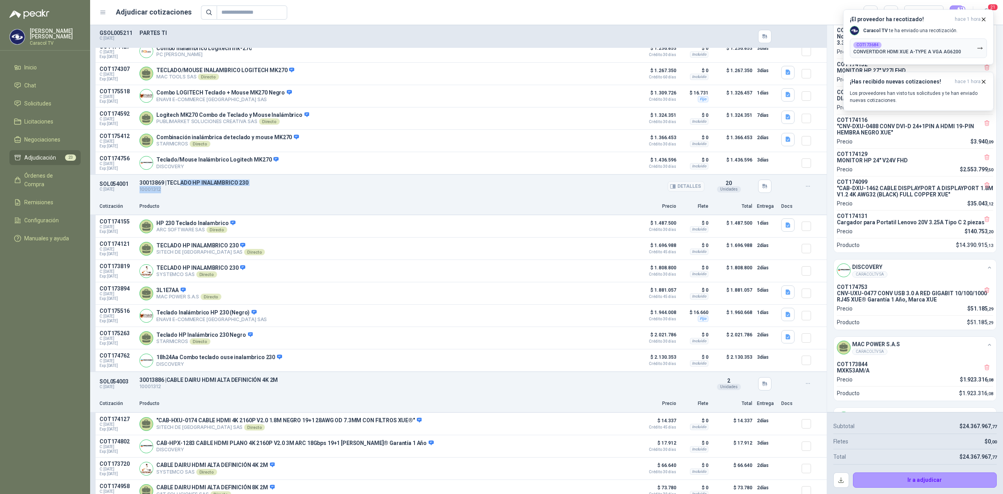 This screenshot has height=494, width=1003. I want to click on span: ,12, so click(991, 204).